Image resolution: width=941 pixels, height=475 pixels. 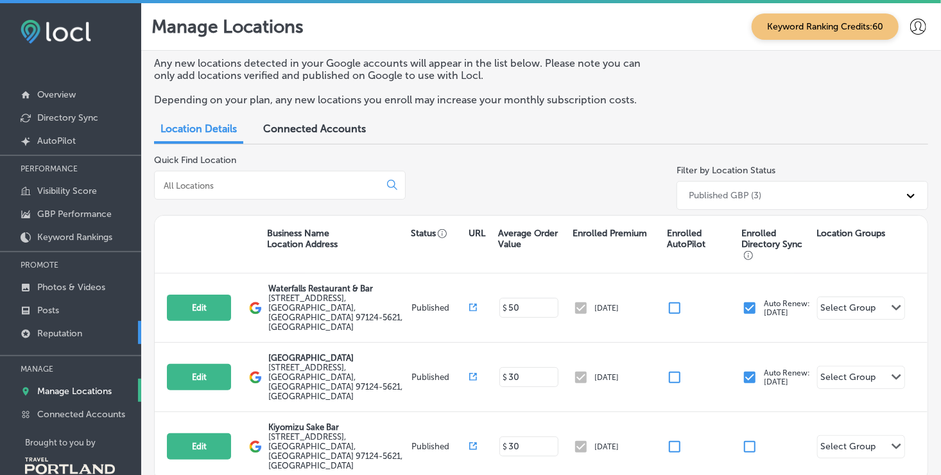 I want to click on p: Brought to you by, so click(x=83, y=442).